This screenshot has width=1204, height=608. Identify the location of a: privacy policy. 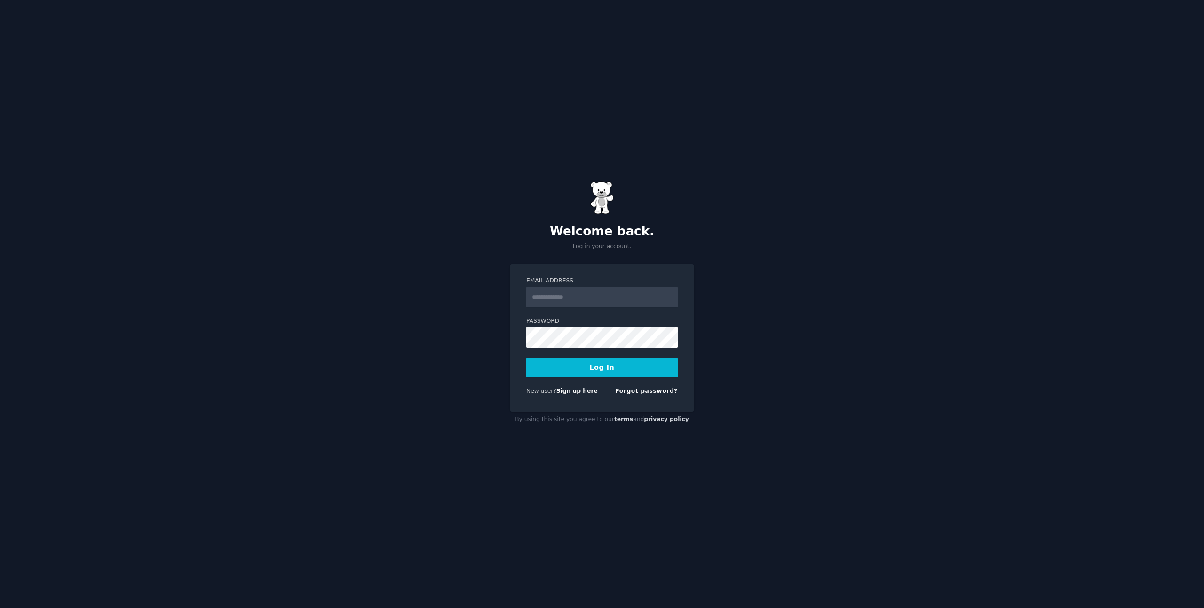
(666, 419).